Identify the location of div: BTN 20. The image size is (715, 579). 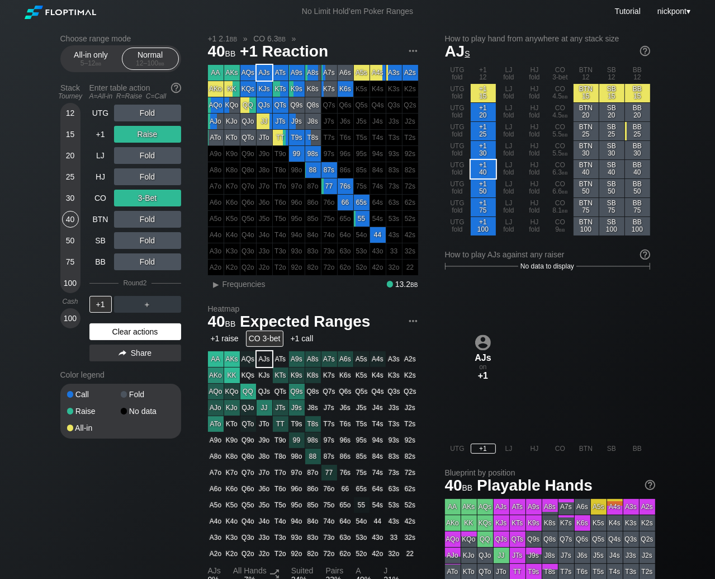
(586, 112).